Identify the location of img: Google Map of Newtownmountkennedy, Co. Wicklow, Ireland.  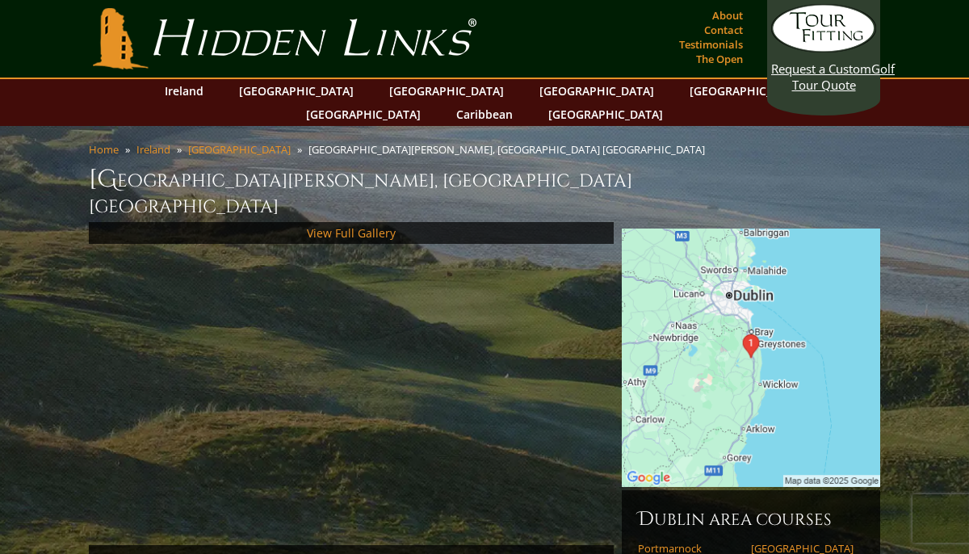
(751, 358).